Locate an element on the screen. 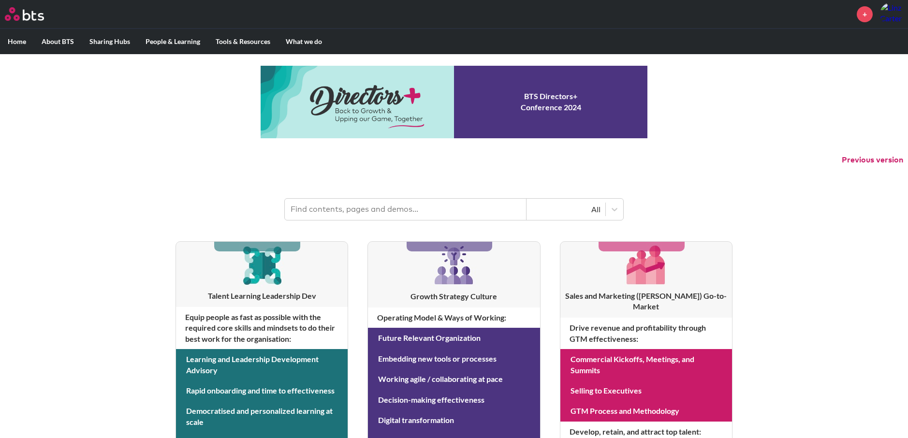  h4: Equip people as fast as possible with the required core skills and mindsets to do their best work... is located at coordinates (262, 328).